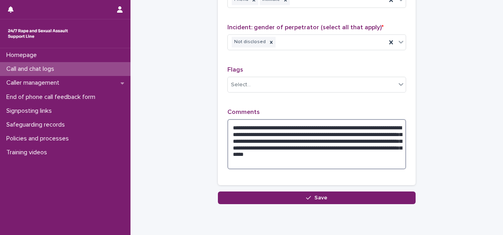 The height and width of the screenshot is (235, 503). I want to click on div: Select..., so click(241, 85).